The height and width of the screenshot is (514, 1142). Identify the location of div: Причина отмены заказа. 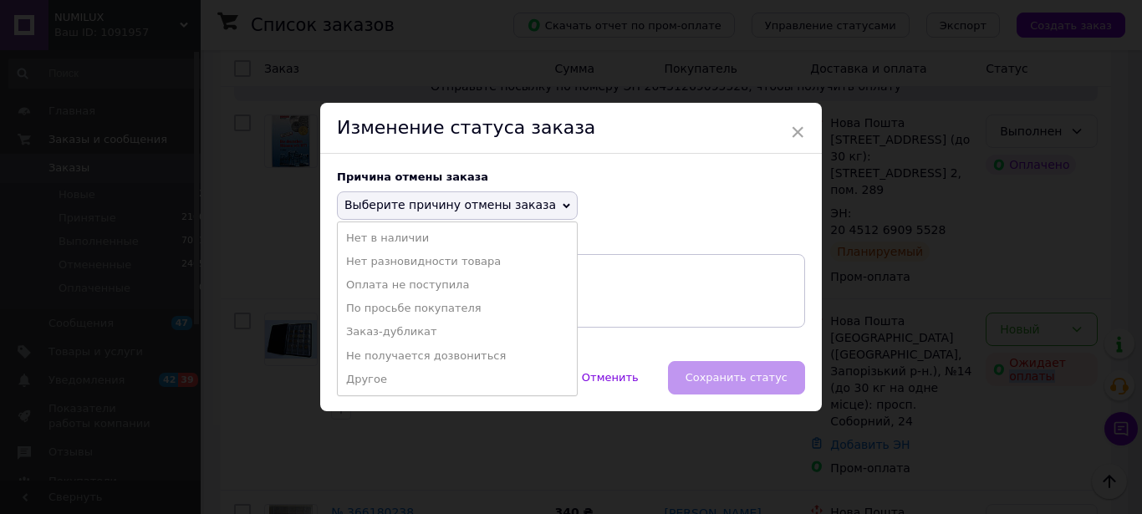
(571, 176).